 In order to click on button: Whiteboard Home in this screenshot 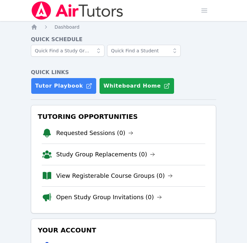, I will do `click(137, 86)`.